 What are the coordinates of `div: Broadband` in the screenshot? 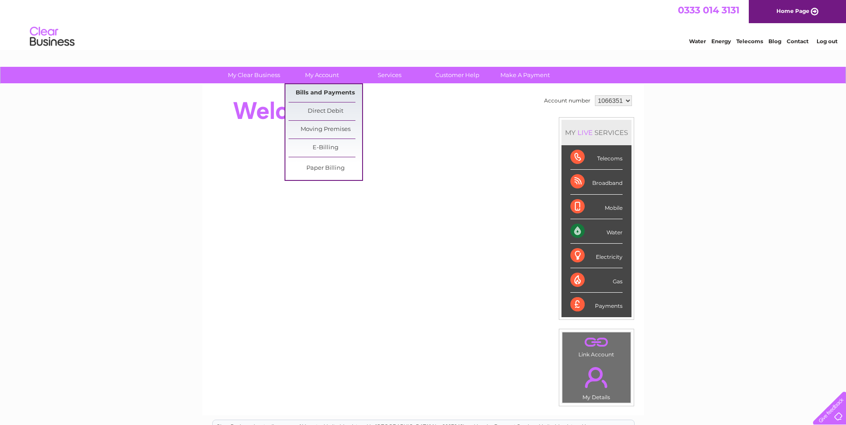 It's located at (596, 182).